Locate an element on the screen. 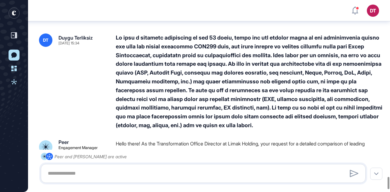  span: DT is located at coordinates (46, 40).